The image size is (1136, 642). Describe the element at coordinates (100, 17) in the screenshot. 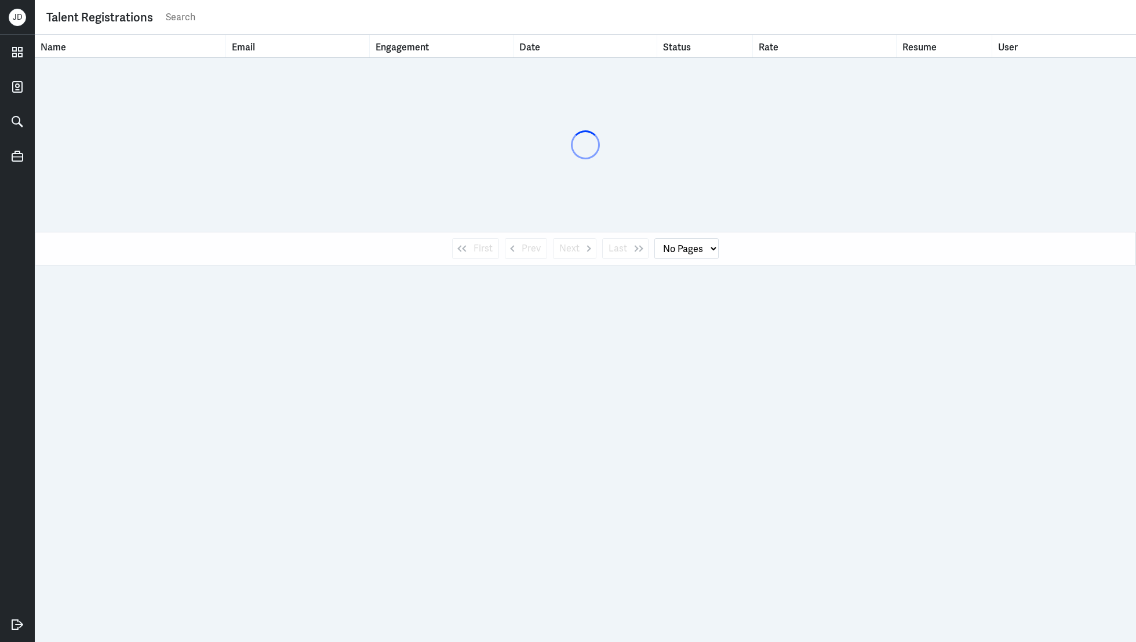

I see `div: Talent Registrations` at that location.